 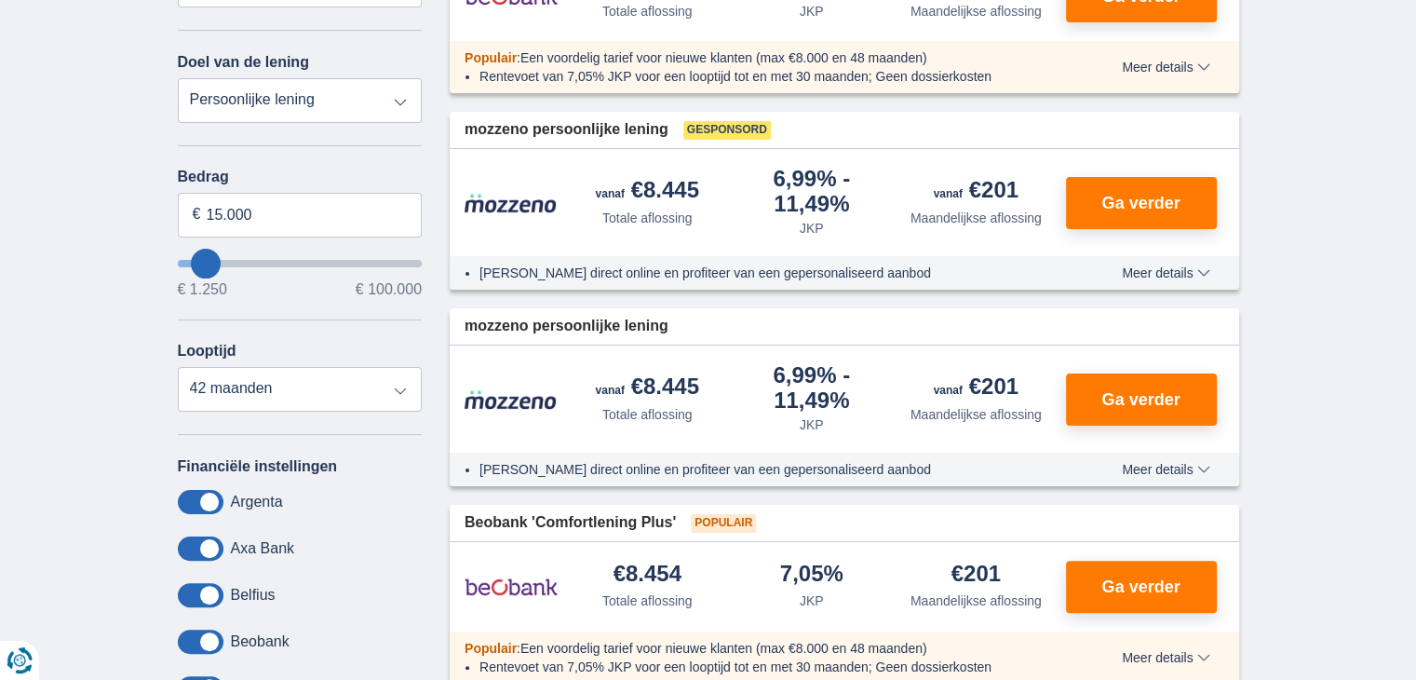 What do you see at coordinates (647, 575) in the screenshot?
I see `div: €8.454` at bounding box center [647, 575].